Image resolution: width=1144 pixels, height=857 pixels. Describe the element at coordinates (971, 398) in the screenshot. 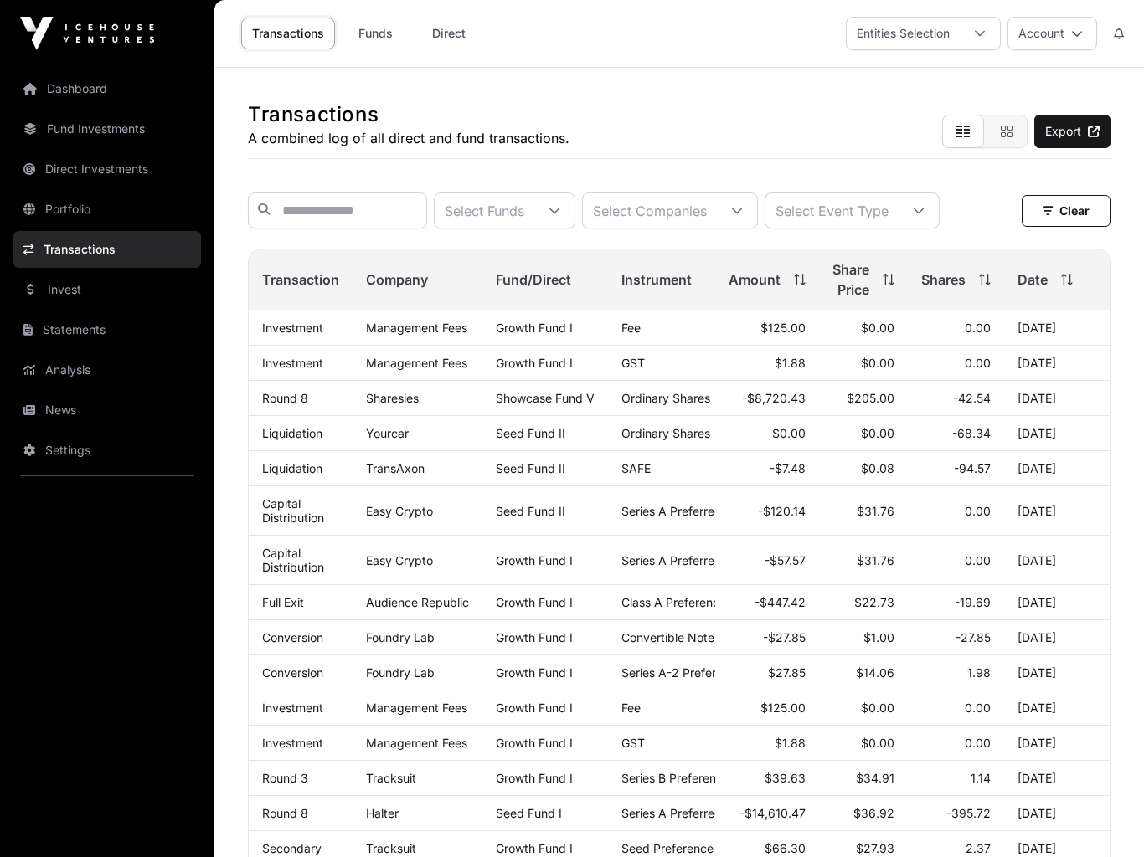

I see `span: -42.54` at that location.